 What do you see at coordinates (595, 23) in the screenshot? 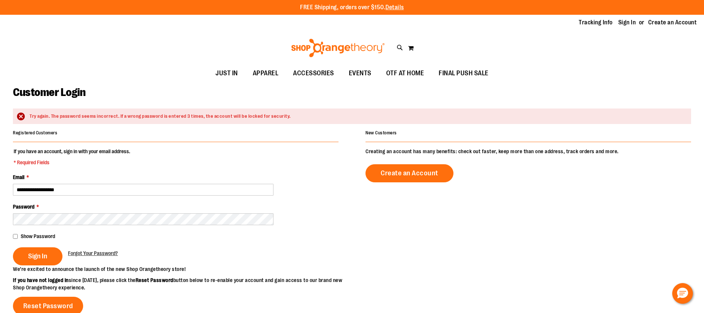
I see `a: Tracking Info` at bounding box center [595, 23].